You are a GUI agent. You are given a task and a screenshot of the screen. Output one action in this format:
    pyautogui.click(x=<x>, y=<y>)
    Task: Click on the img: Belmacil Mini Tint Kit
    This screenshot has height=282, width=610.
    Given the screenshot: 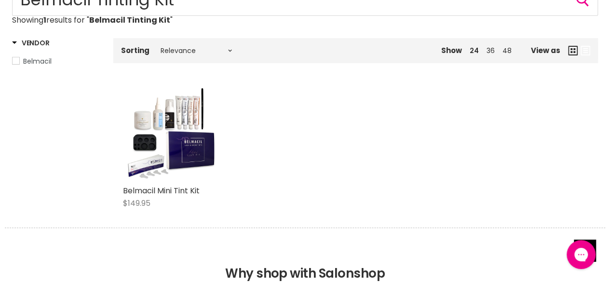 What is the action you would take?
    pyautogui.click(x=170, y=134)
    